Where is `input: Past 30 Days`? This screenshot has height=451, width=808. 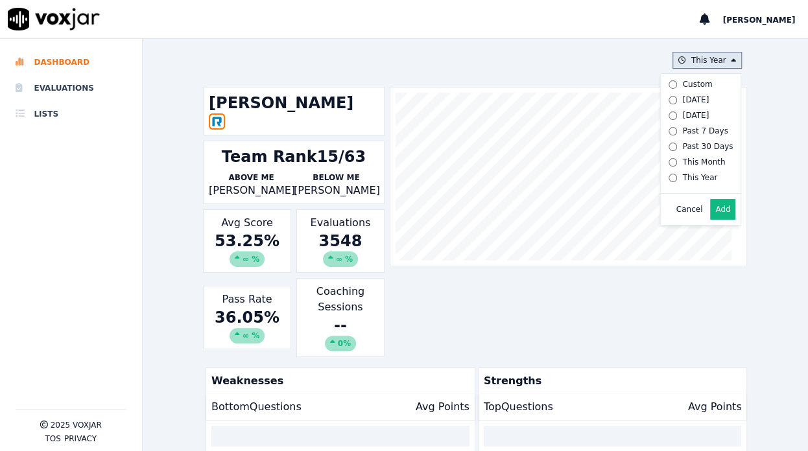
input: Past 30 Days is located at coordinates (673, 147).